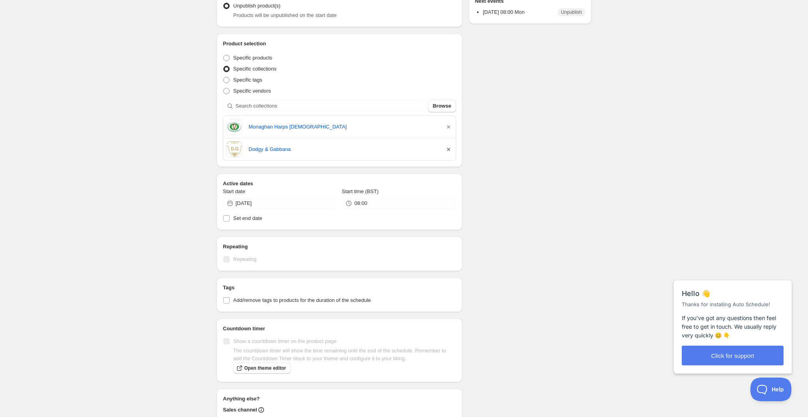 Image resolution: width=808 pixels, height=417 pixels. I want to click on span: Add/remove tags to products for the duration of the schedule, so click(302, 300).